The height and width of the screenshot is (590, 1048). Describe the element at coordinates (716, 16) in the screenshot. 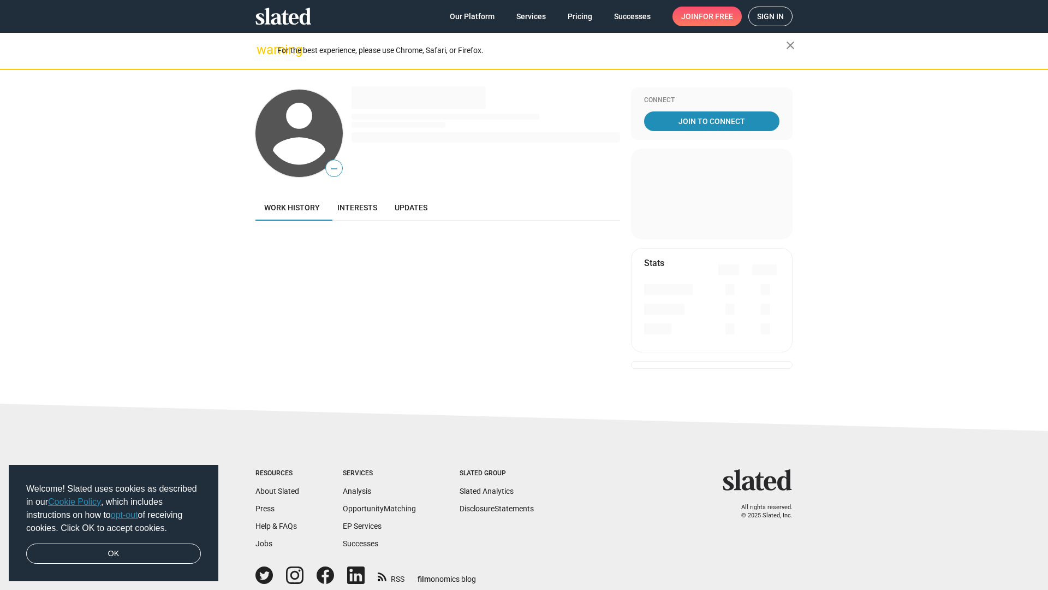

I see `span: for free` at that location.